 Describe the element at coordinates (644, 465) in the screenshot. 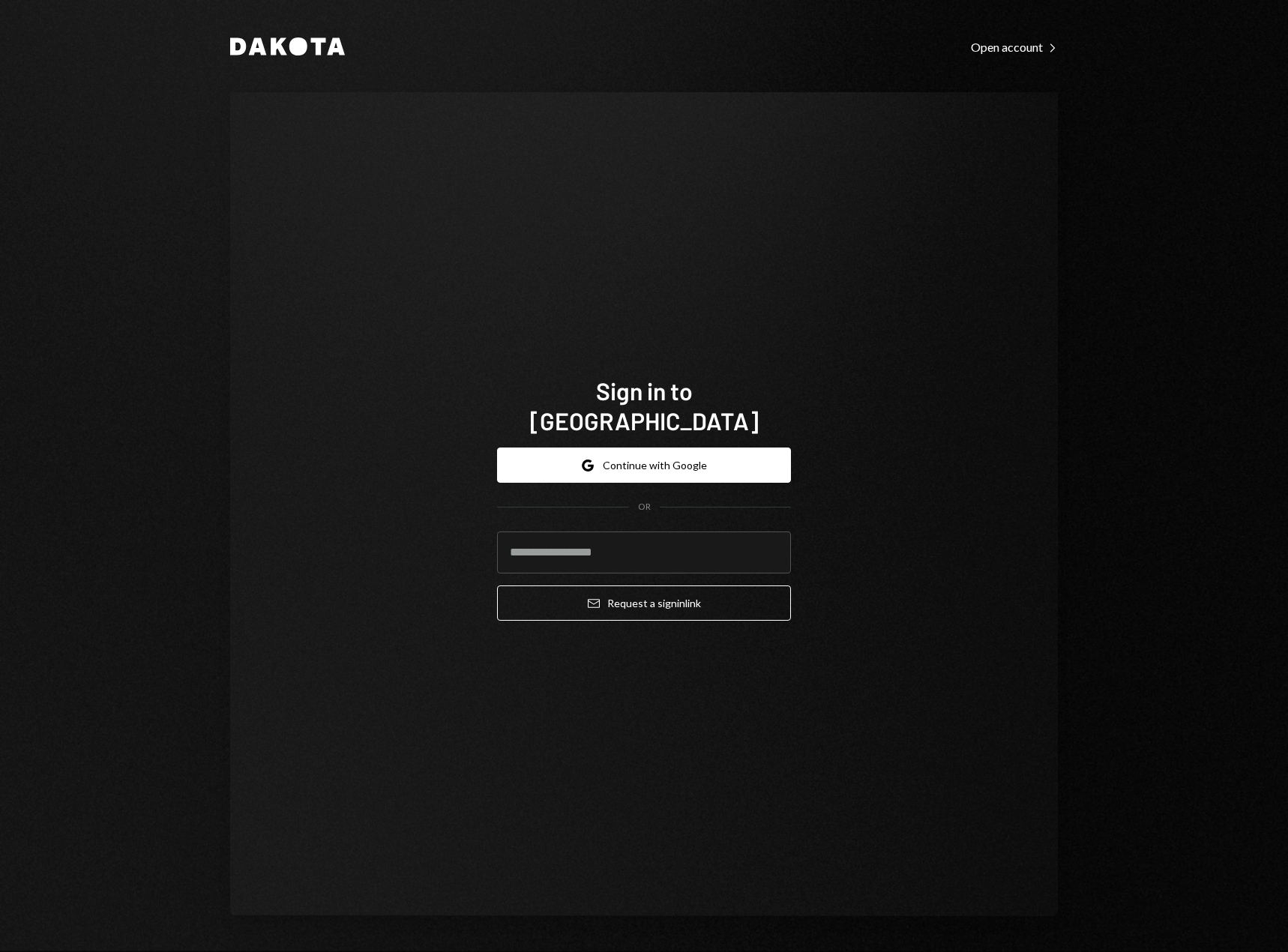

I see `button: Continue with Google` at that location.